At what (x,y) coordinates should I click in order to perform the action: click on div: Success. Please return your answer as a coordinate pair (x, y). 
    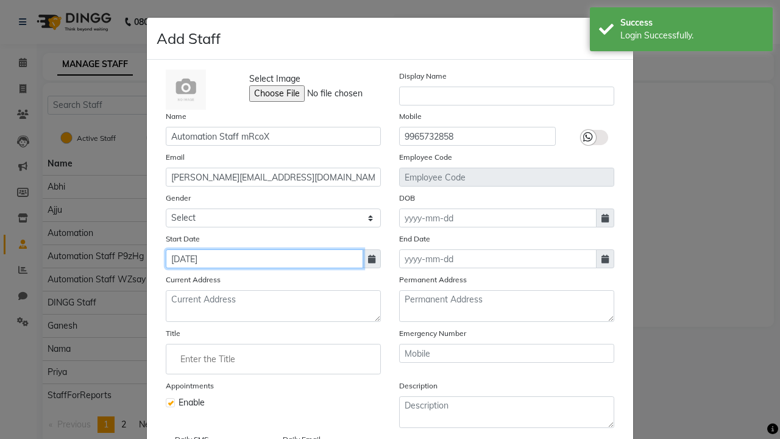
    Looking at the image, I should click on (691, 23).